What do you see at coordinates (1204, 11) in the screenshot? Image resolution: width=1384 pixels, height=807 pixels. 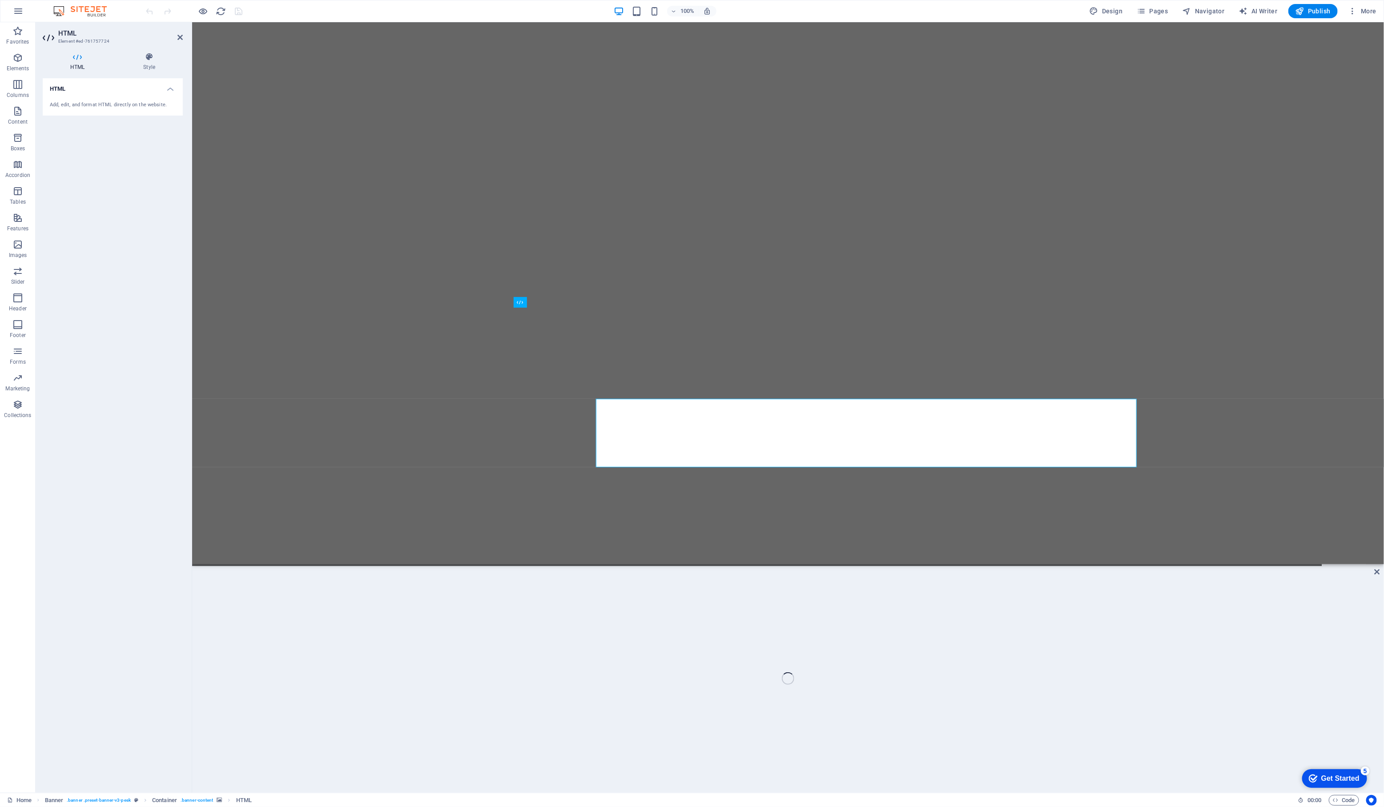 I see `span: Navigator` at bounding box center [1204, 11].